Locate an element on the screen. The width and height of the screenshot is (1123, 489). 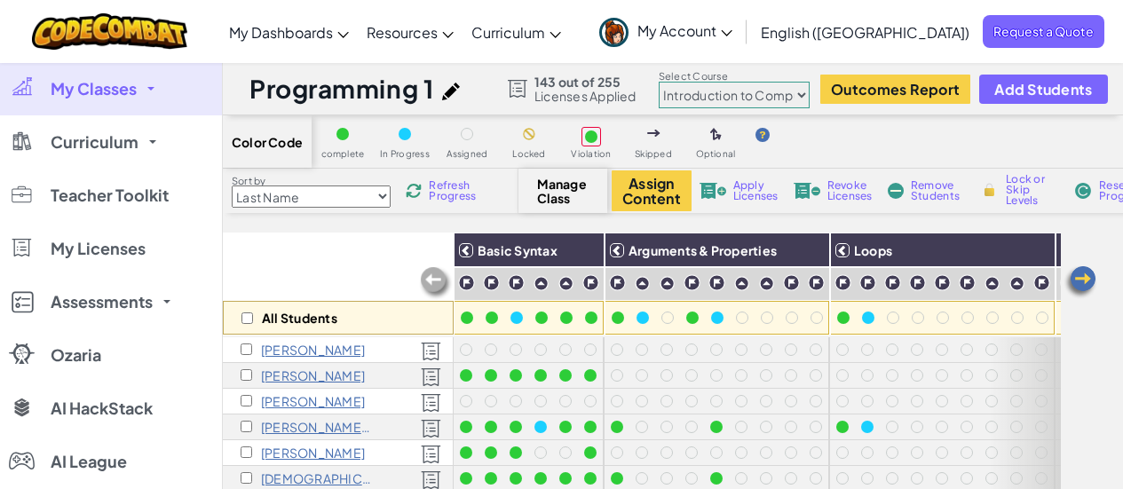
span: Remove Students is located at coordinates (937, 191).